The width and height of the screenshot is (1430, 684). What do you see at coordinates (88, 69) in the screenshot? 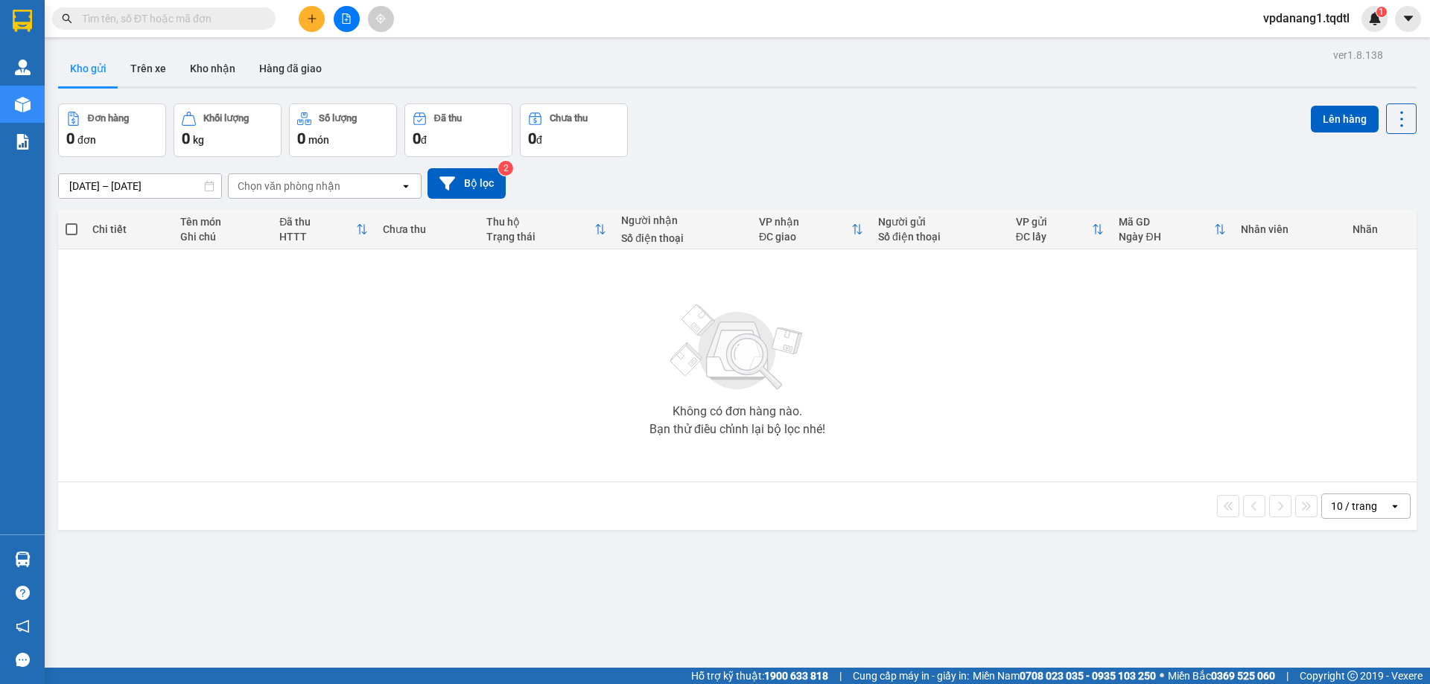
I see `button: Kho gửi` at bounding box center [88, 69].